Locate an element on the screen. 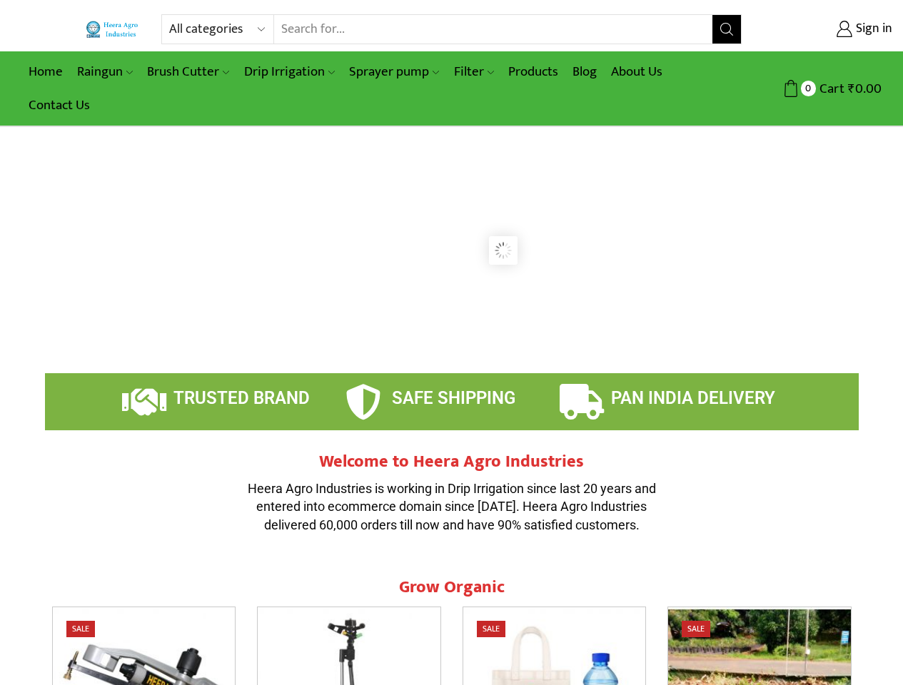  h2: Welcome to Heera Agro Industries is located at coordinates (452, 462).